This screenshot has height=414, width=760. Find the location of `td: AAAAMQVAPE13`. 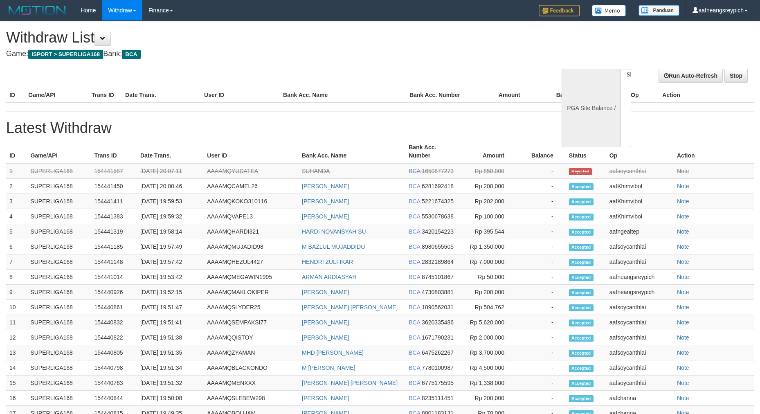

td: AAAAMQVAPE13 is located at coordinates (251, 217).